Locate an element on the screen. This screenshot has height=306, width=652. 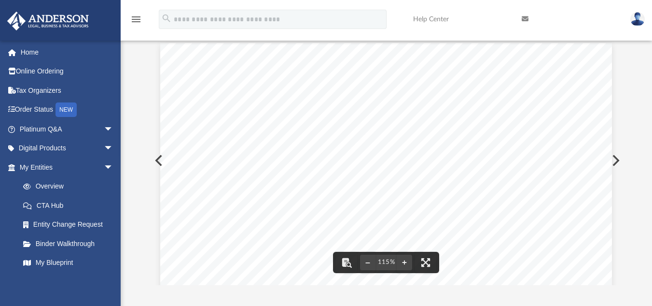
a: Home is located at coordinates (67, 52).